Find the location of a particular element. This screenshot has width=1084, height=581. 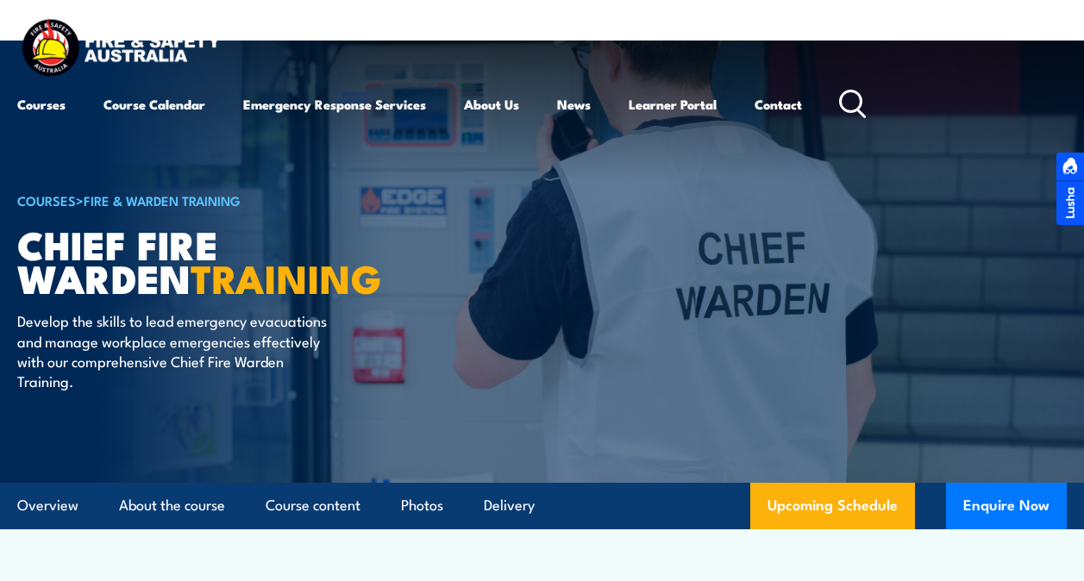

a: About the course is located at coordinates (172, 505).